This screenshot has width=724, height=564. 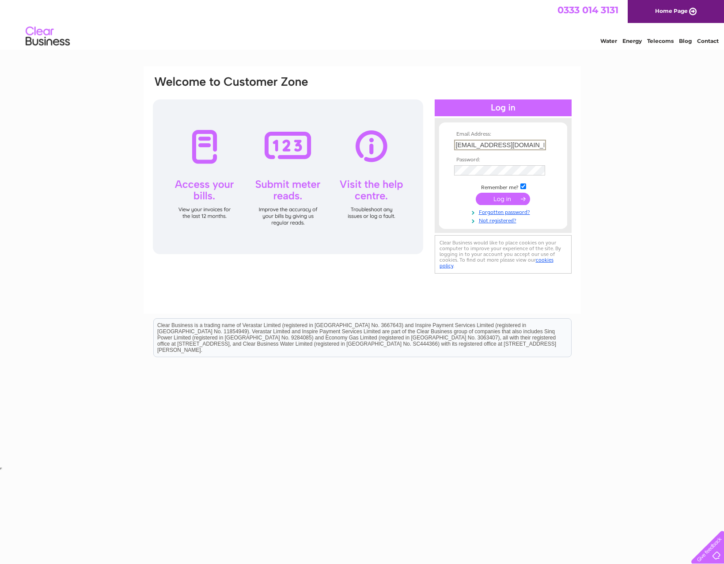 What do you see at coordinates (588, 10) in the screenshot?
I see `a: 0333 014 3131` at bounding box center [588, 10].